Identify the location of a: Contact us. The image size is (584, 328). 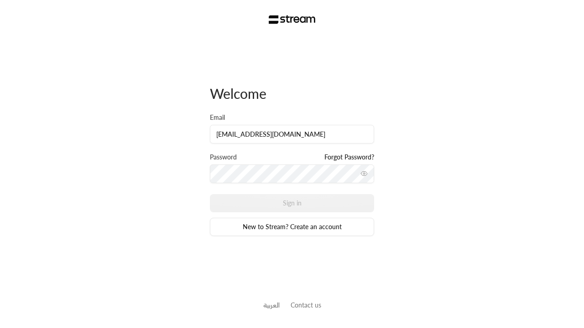
(306, 305).